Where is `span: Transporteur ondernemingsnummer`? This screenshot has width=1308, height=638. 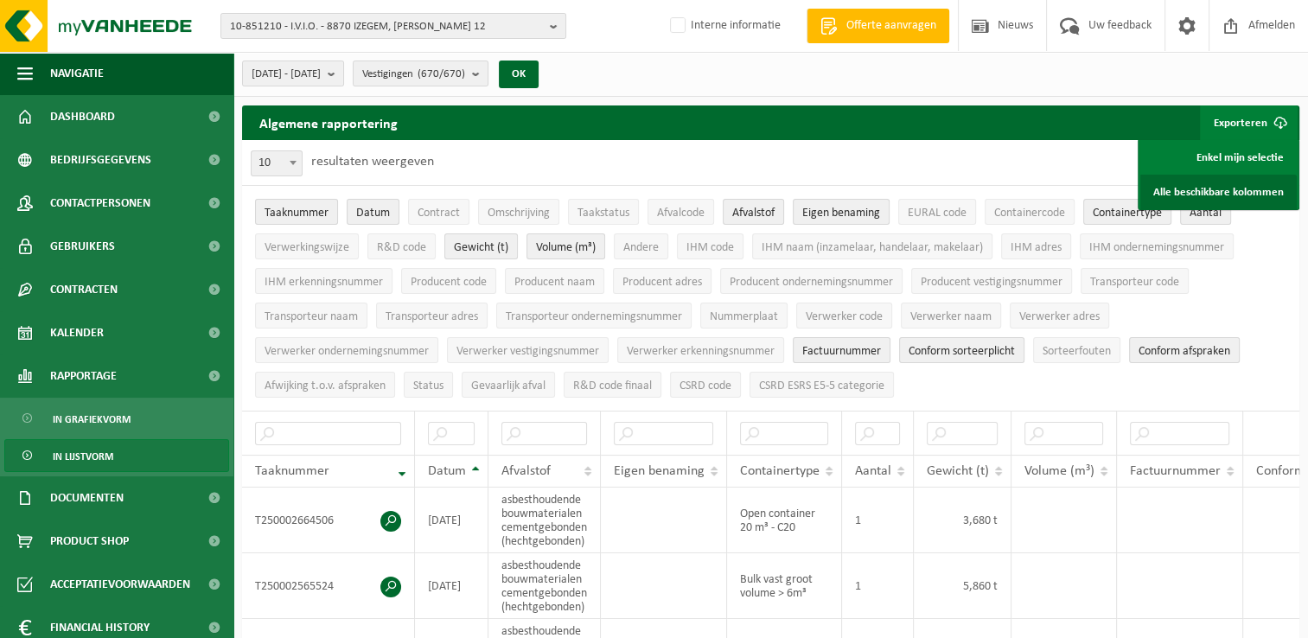 span: Transporteur ondernemingsnummer is located at coordinates (594, 316).